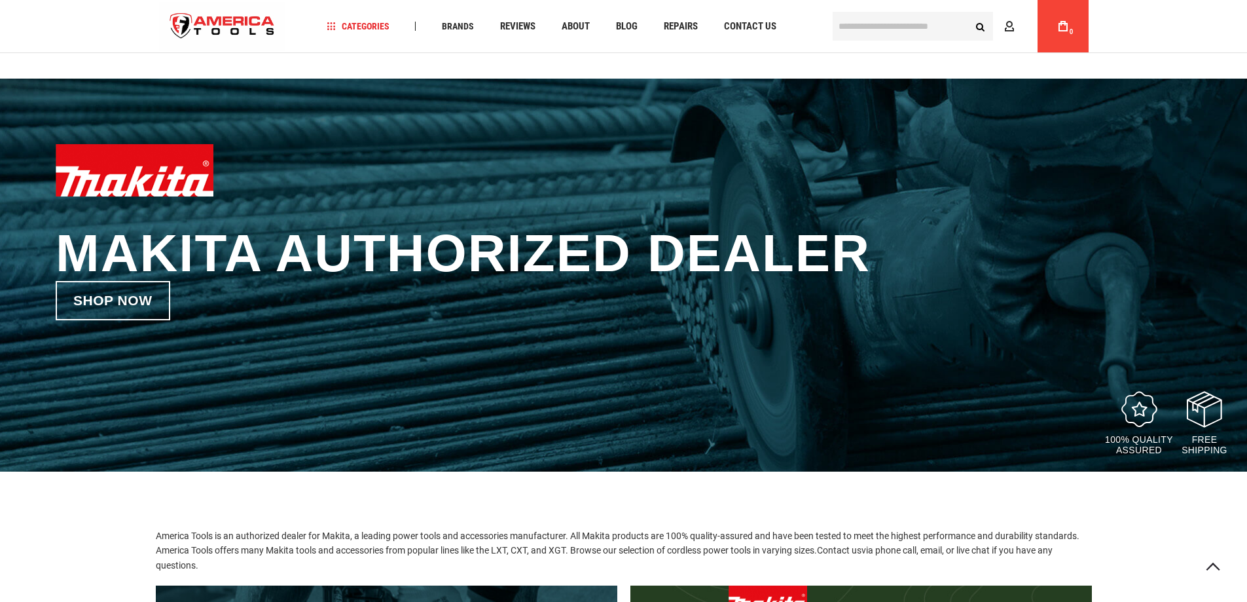 This screenshot has height=602, width=1247. I want to click on a: Shop now, so click(113, 301).